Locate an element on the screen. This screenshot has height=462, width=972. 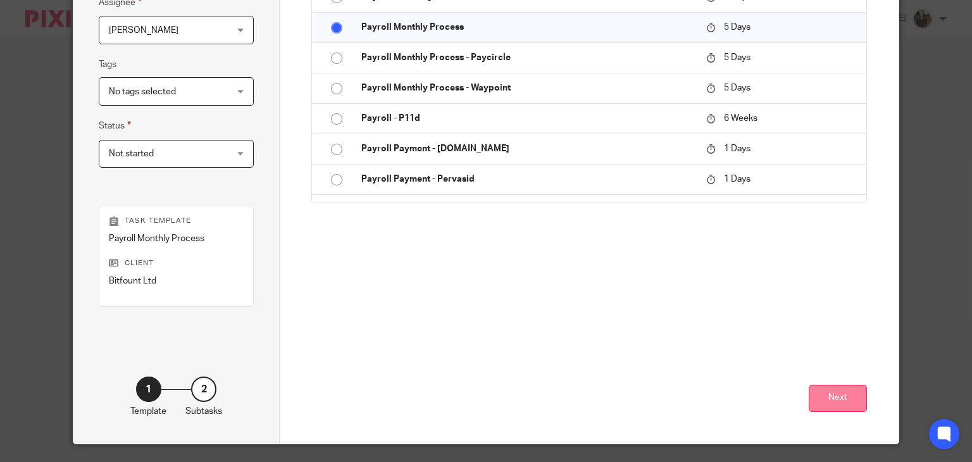
p: Payroll Monthly Process - Paycircle is located at coordinates (527, 58).